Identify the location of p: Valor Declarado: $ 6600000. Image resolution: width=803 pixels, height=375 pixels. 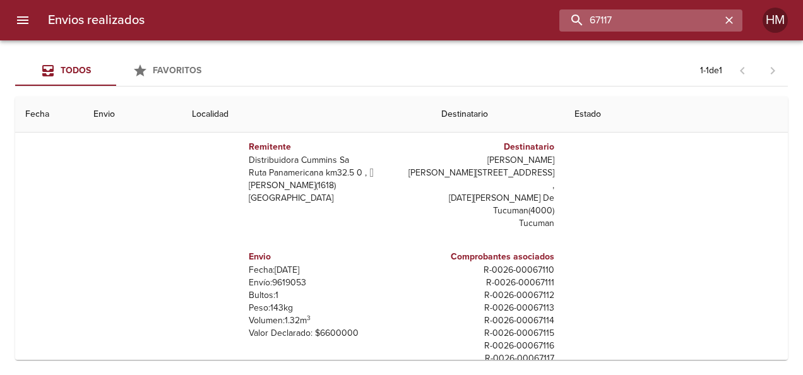
(323, 333).